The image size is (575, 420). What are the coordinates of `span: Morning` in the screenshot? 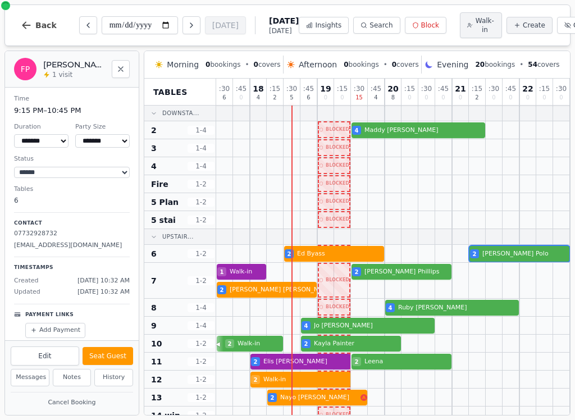 It's located at (182, 65).